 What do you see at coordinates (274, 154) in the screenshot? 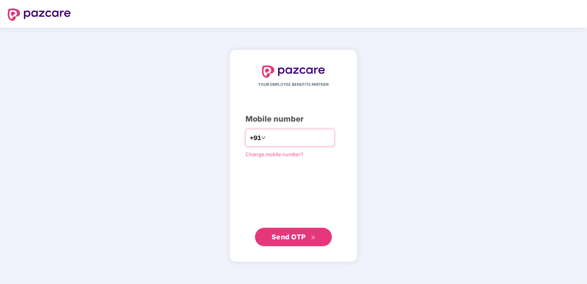
I see `span: Change mobile number?` at bounding box center [274, 154].